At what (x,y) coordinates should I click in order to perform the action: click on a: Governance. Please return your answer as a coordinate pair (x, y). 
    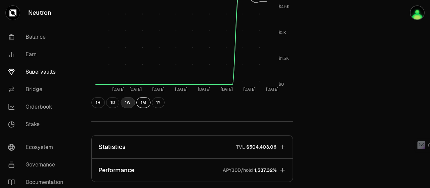
    Looking at the image, I should click on (38, 164).